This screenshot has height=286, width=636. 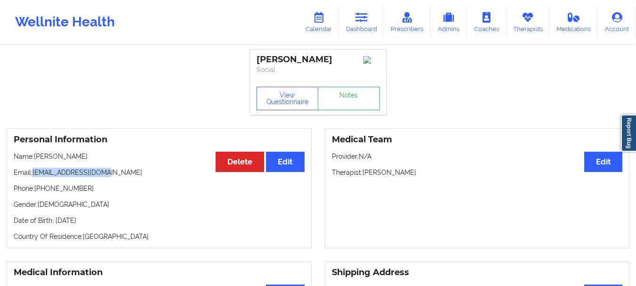 What do you see at coordinates (361, 22) in the screenshot?
I see `a: Dashboard` at bounding box center [361, 22].